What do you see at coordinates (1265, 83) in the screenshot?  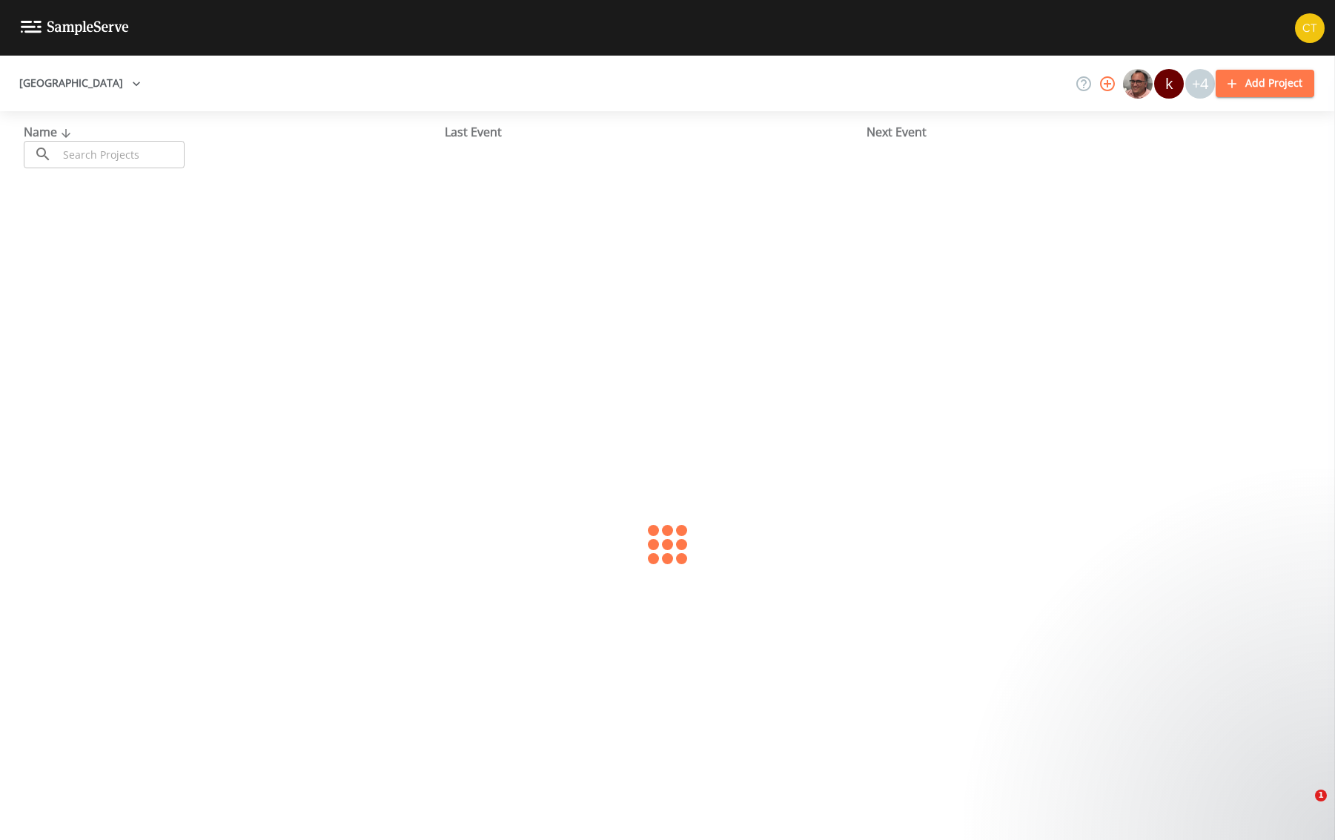 I see `button: Add Project` at bounding box center [1265, 83].